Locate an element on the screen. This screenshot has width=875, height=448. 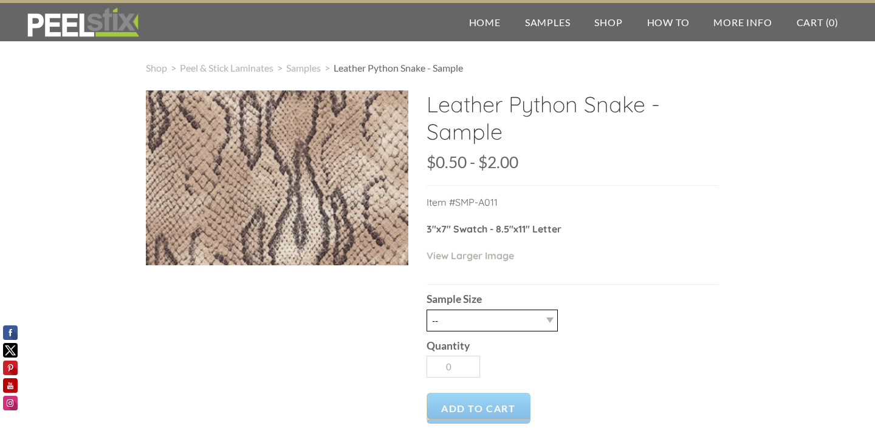
a: Home is located at coordinates (485, 22).